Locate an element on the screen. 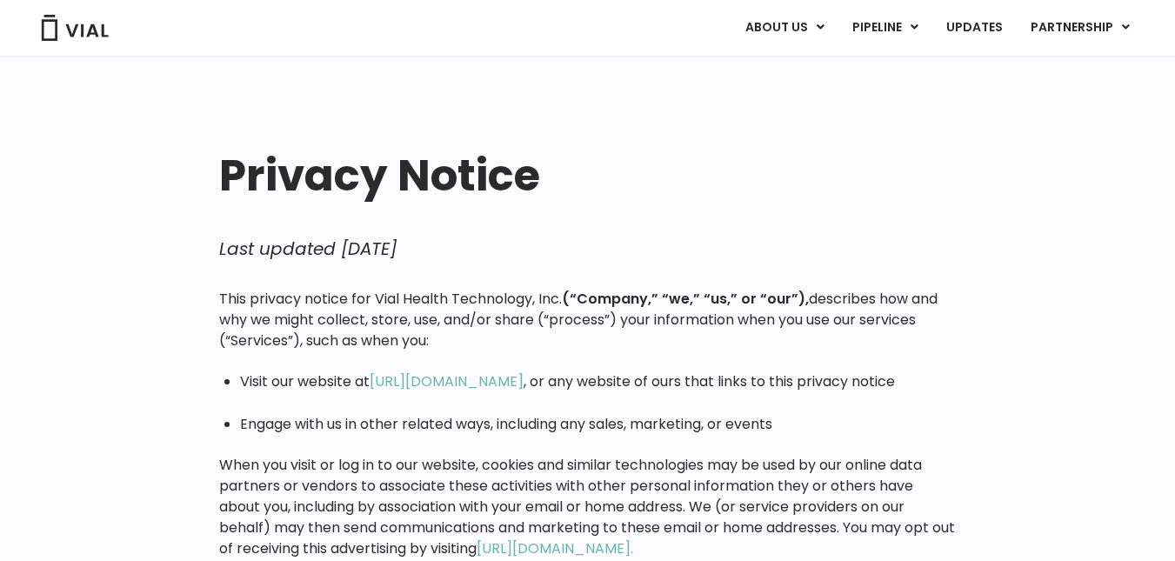 The width and height of the screenshot is (1175, 561). a: PIPELINEMenu Toggle is located at coordinates (885, 28).